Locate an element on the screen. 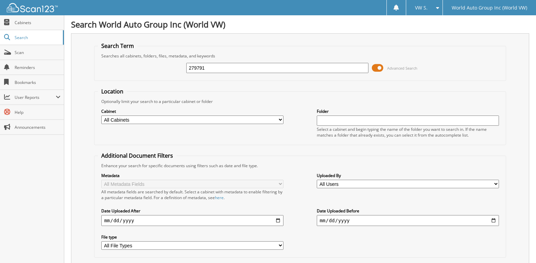 The height and width of the screenshot is (263, 536). span: Cabinets is located at coordinates (37, 22).